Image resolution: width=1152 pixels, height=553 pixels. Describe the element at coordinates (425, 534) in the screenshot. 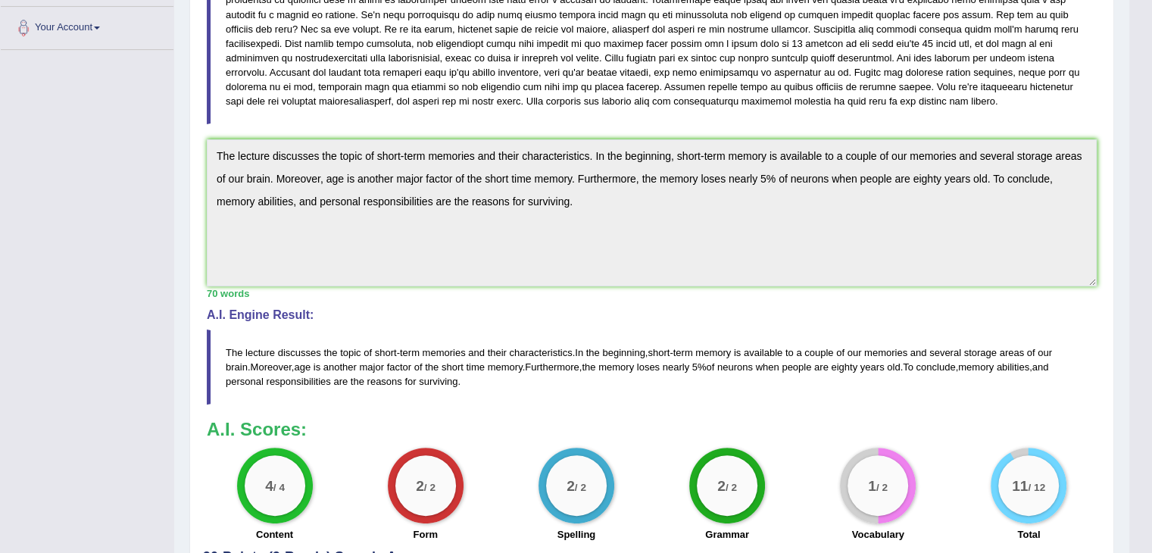

I see `label: Form` at that location.